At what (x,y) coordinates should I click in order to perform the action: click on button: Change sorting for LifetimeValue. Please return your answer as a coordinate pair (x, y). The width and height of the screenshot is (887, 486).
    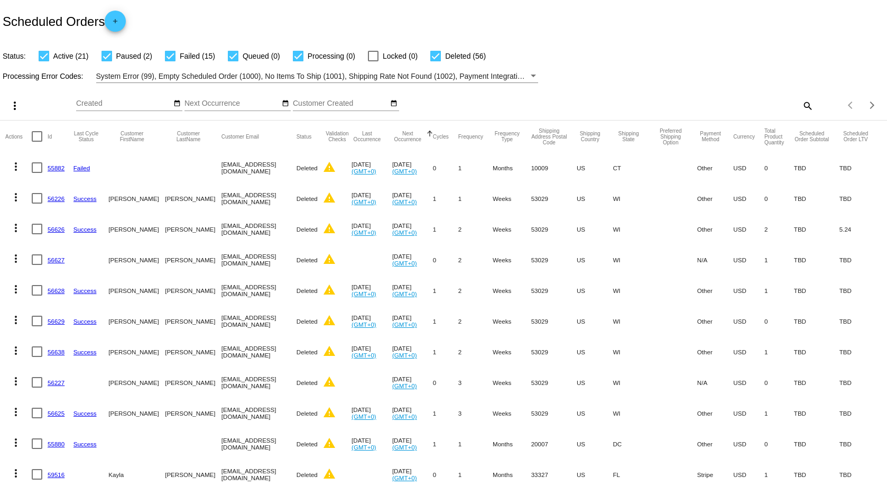
    Looking at the image, I should click on (856, 136).